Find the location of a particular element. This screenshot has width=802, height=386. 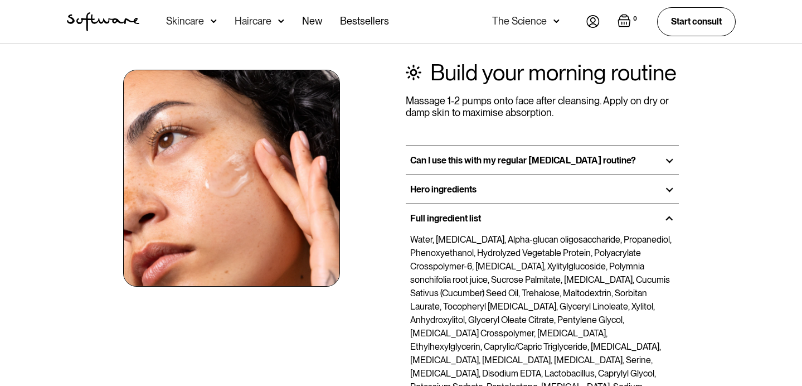

div: Haircare is located at coordinates (253, 21).